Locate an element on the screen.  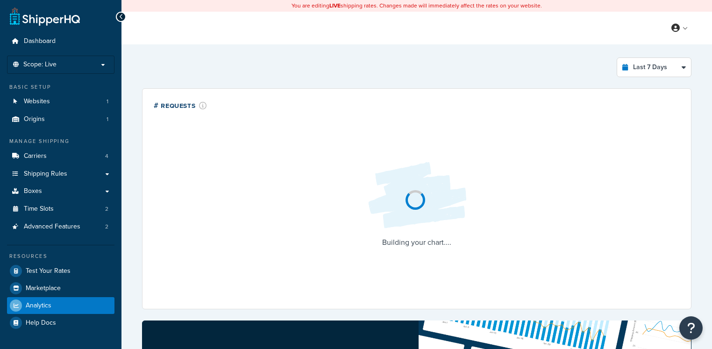
b: LIVE is located at coordinates (335, 6).